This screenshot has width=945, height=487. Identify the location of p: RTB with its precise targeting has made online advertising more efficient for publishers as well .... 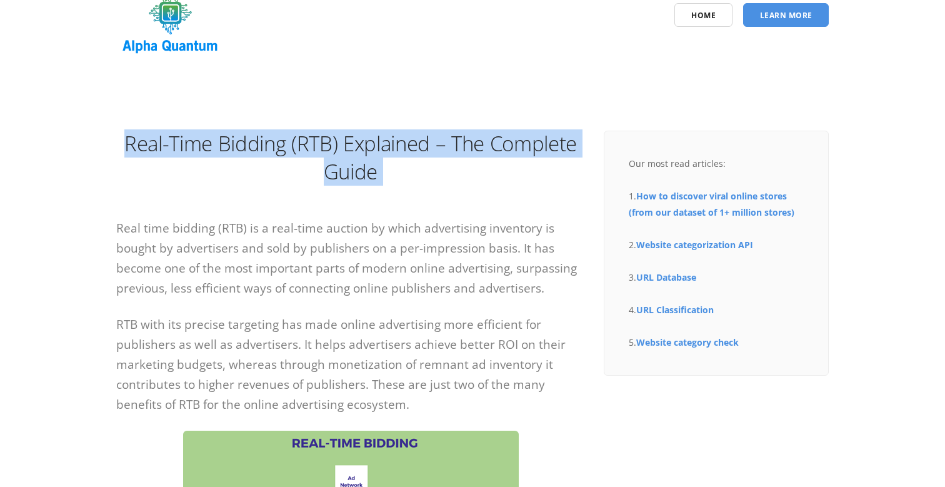
(351, 364).